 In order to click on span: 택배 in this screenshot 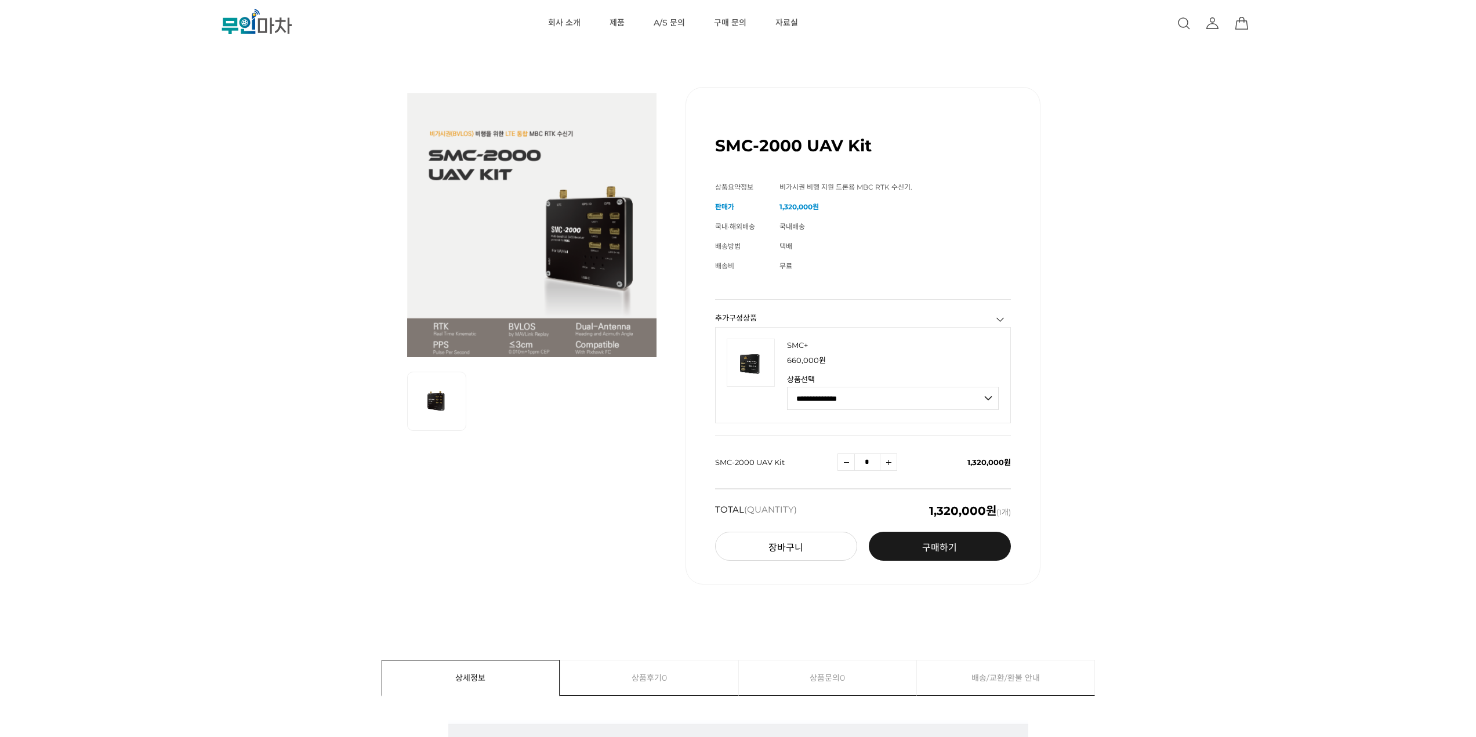, I will do `click(786, 246)`.